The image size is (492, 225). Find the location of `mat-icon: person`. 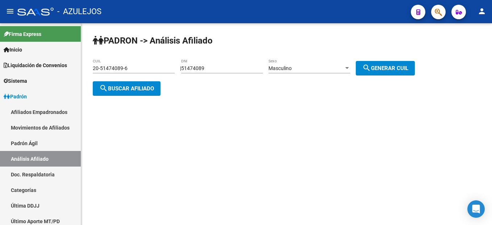

mat-icon: person is located at coordinates (482, 11).